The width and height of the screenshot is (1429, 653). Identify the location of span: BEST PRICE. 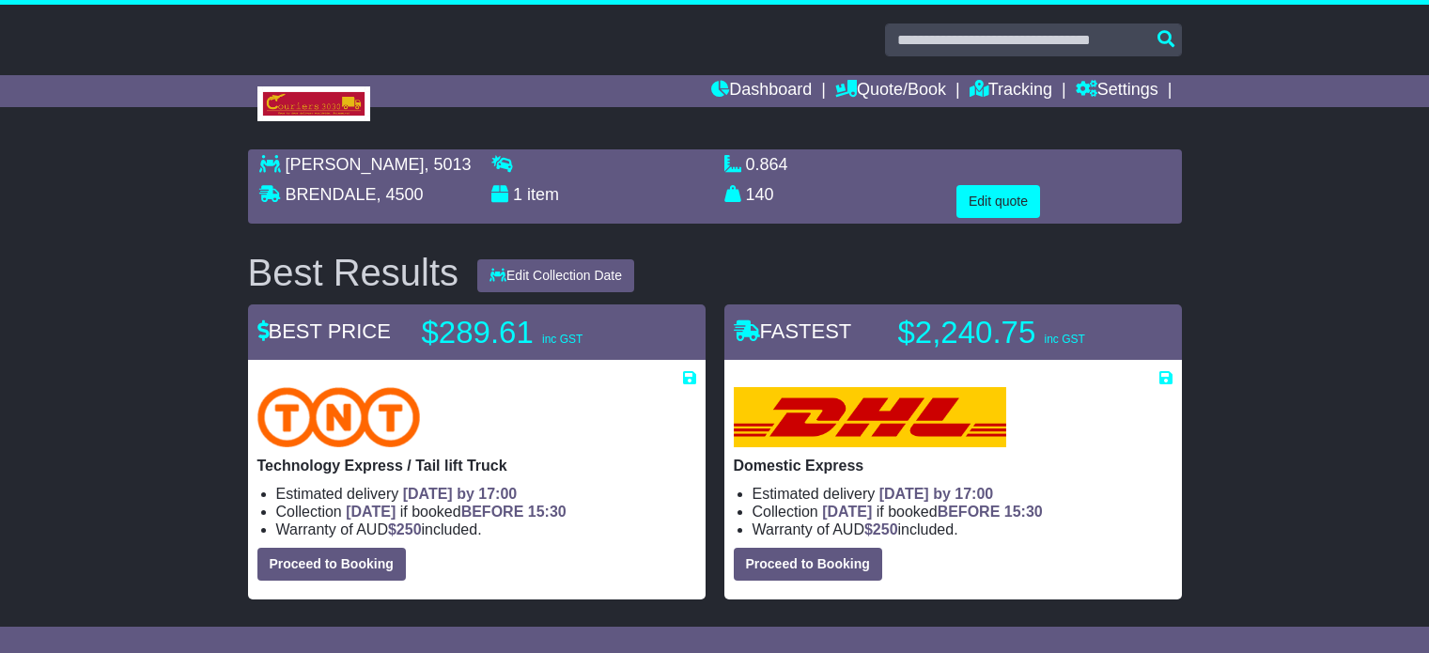
(324, 331).